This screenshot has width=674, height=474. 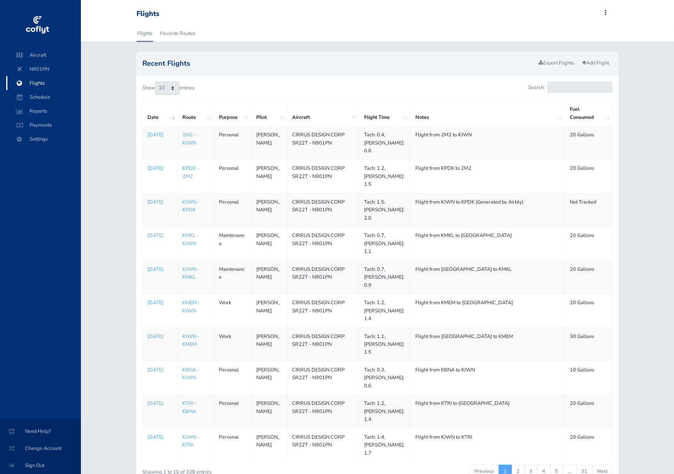 What do you see at coordinates (556, 63) in the screenshot?
I see `a: Export Flights` at bounding box center [556, 63].